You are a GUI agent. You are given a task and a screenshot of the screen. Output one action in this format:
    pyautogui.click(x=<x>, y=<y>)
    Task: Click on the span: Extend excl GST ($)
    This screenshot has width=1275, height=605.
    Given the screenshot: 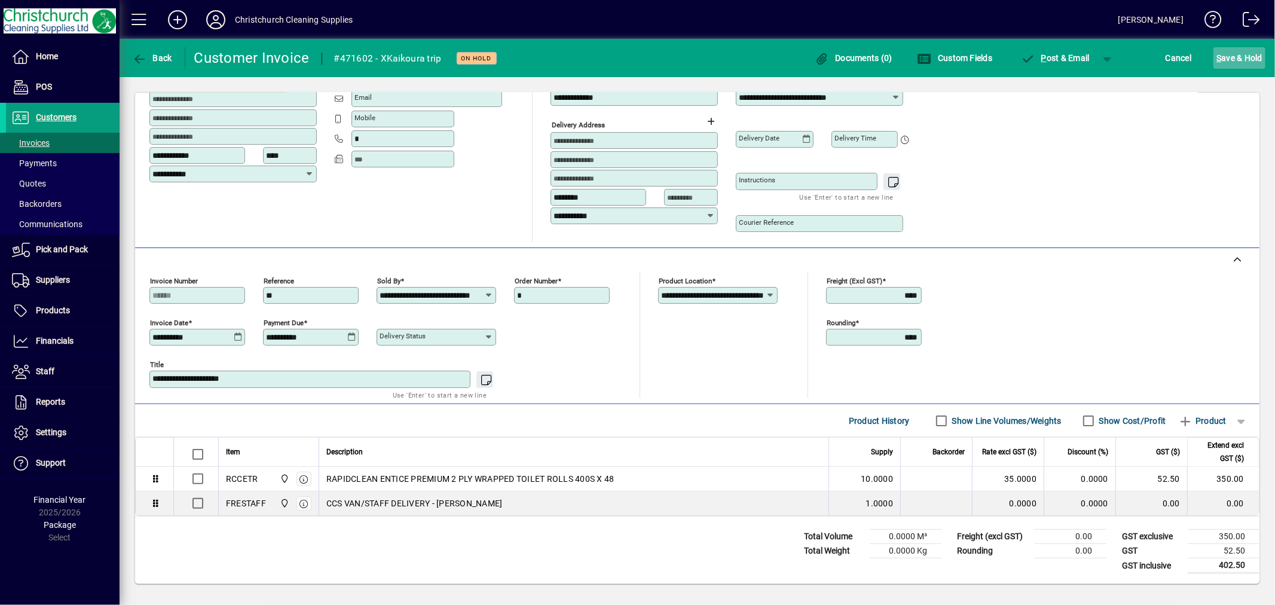 What is the action you would take?
    pyautogui.click(x=1220, y=452)
    